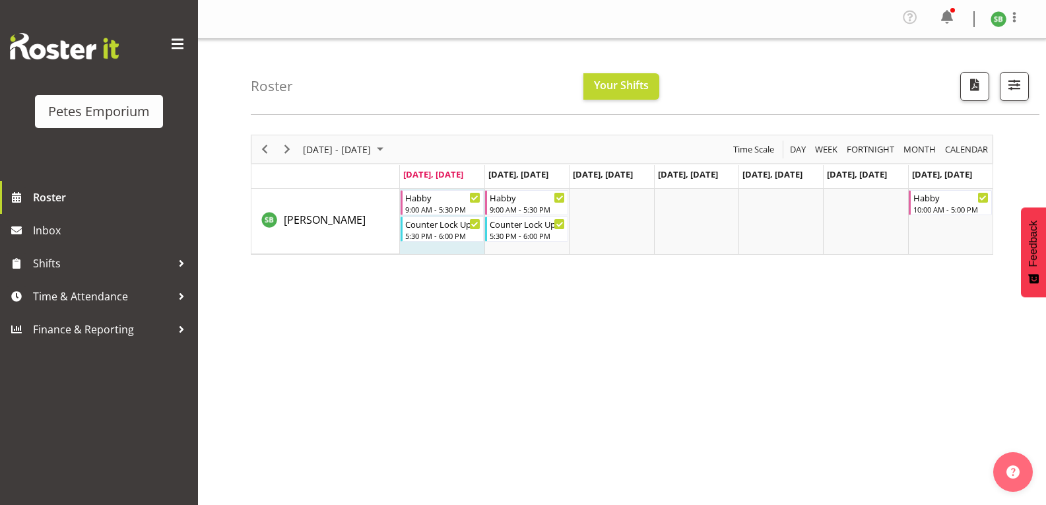 The height and width of the screenshot is (505, 1046). I want to click on span: Time Scale, so click(753, 149).